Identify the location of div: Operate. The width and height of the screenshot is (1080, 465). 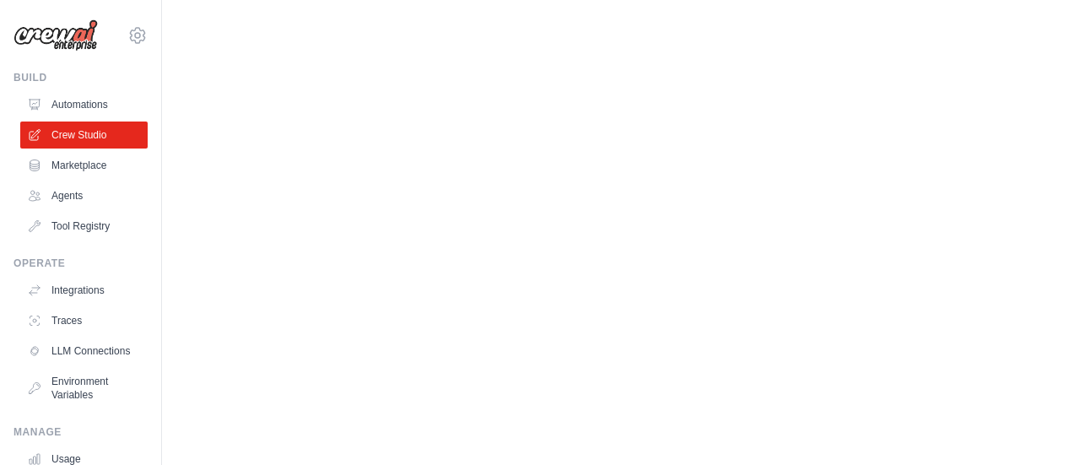
(80, 263).